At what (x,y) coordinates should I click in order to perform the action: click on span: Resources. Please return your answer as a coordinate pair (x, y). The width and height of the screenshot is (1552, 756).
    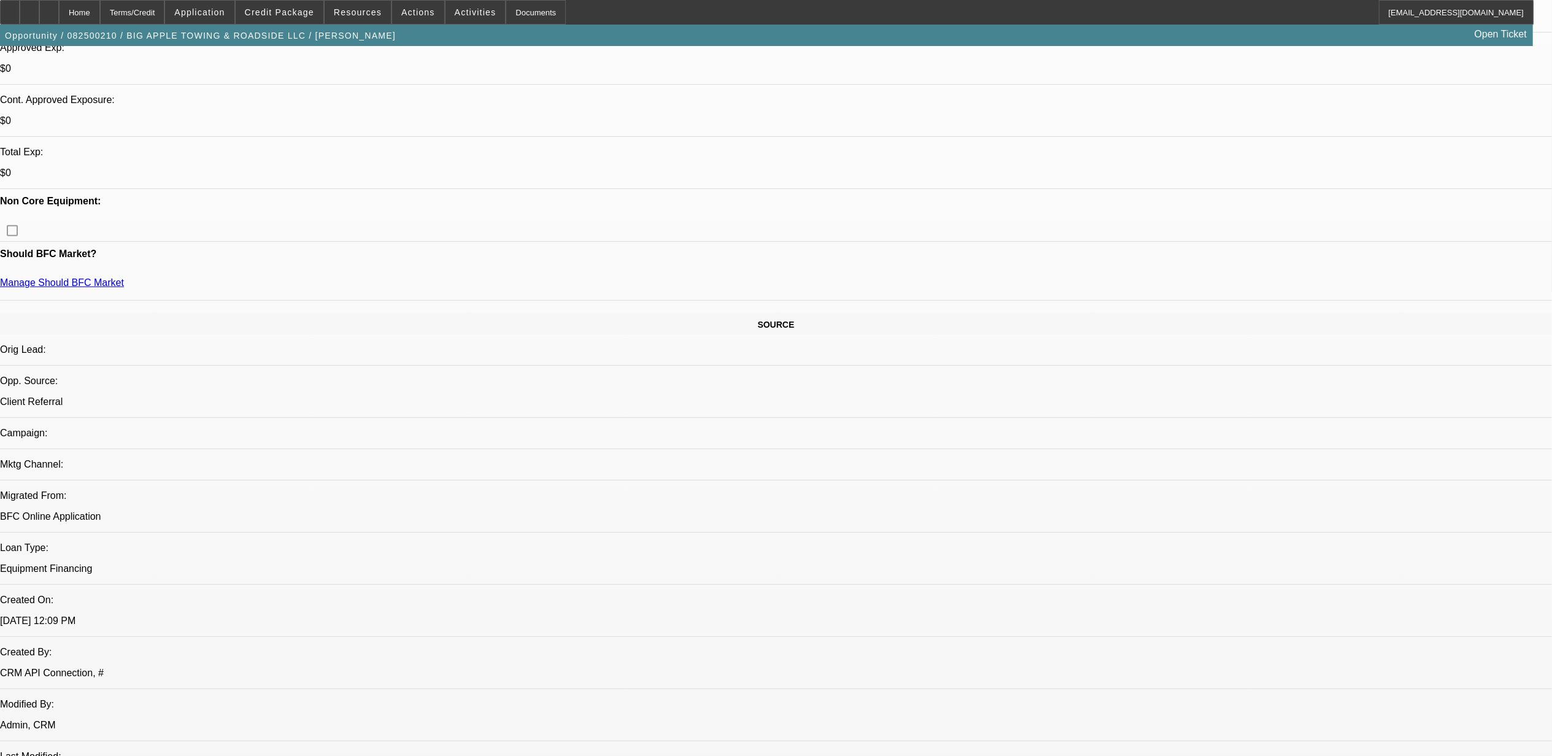
    Looking at the image, I should click on (358, 12).